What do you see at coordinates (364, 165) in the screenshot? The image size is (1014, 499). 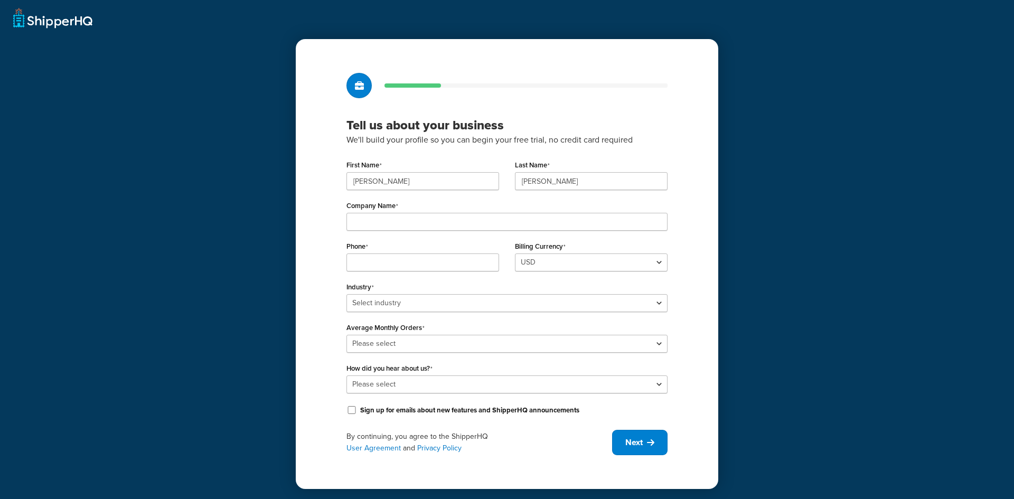 I see `label: First Name` at bounding box center [364, 165].